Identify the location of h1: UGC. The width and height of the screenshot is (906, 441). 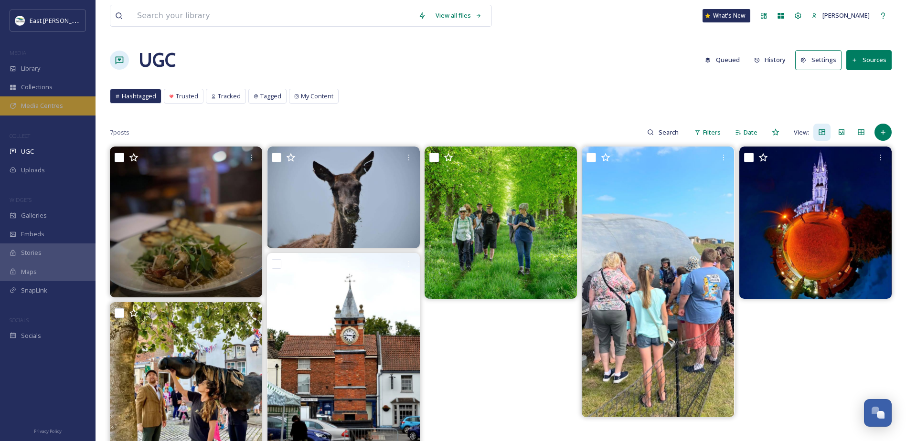
(157, 60).